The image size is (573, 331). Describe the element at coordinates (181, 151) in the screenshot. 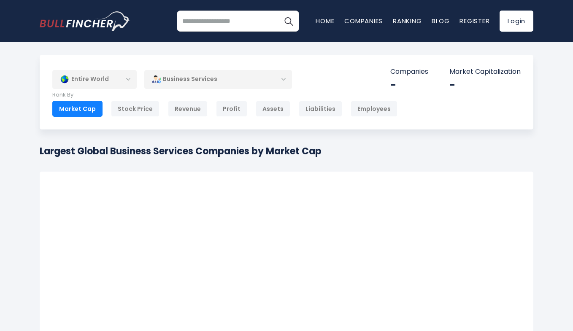

I see `h1: Largest Global Business Services Companies by Market Cap` at that location.